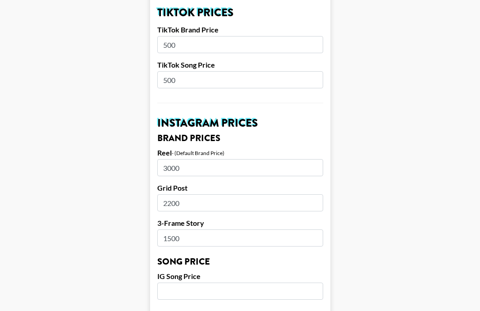 The width and height of the screenshot is (480, 311). What do you see at coordinates (240, 188) in the screenshot?
I see `label: Grid Post` at bounding box center [240, 188].